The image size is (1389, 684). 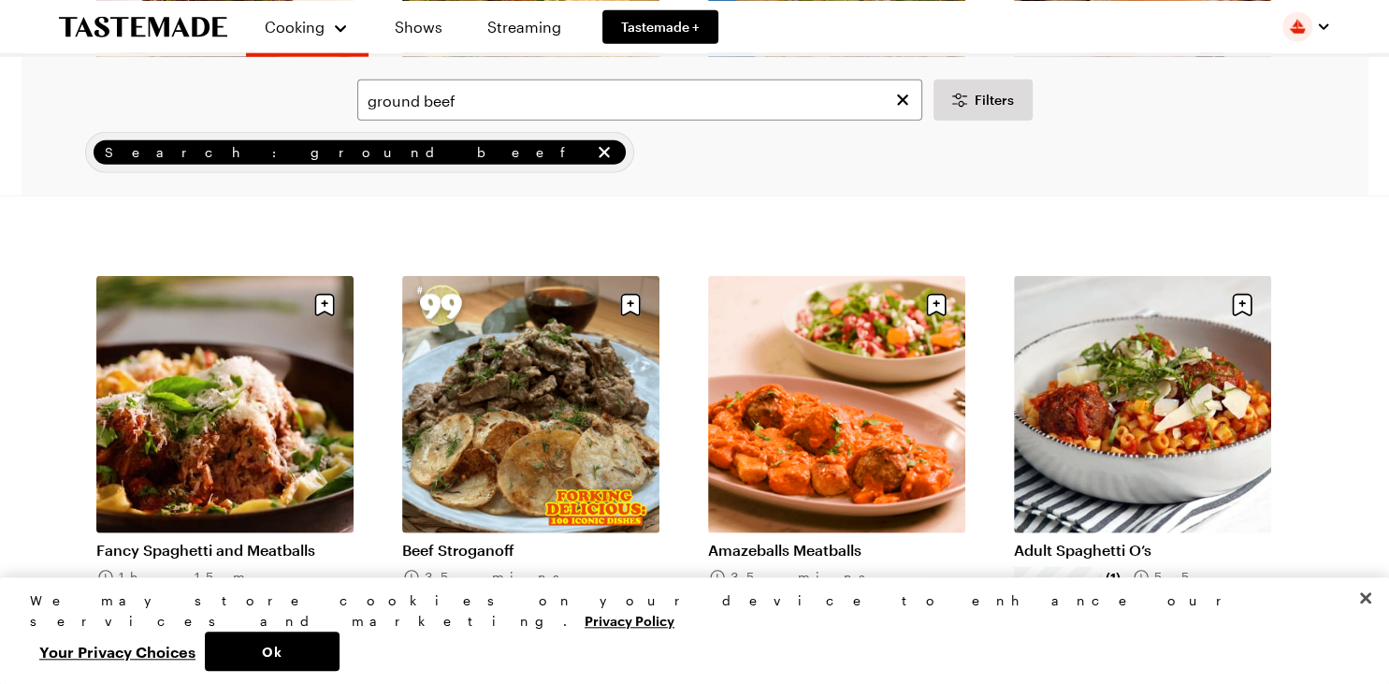 I want to click on button: Close, so click(x=1365, y=598).